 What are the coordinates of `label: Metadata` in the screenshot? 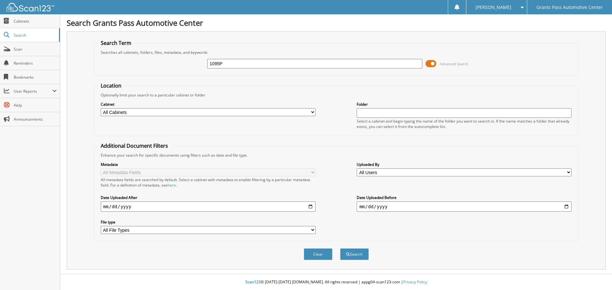 It's located at (208, 164).